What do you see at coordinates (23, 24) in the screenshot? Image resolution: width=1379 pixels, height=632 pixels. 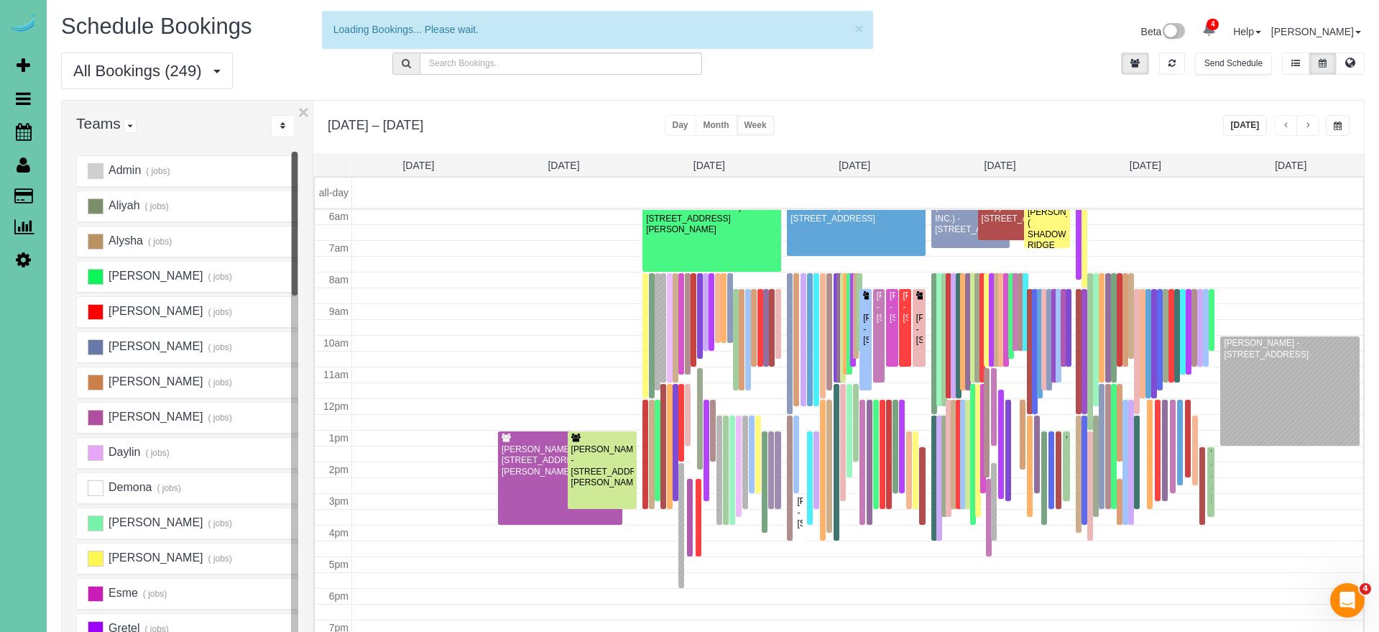 I see `a: Automaid Logo` at bounding box center [23, 24].